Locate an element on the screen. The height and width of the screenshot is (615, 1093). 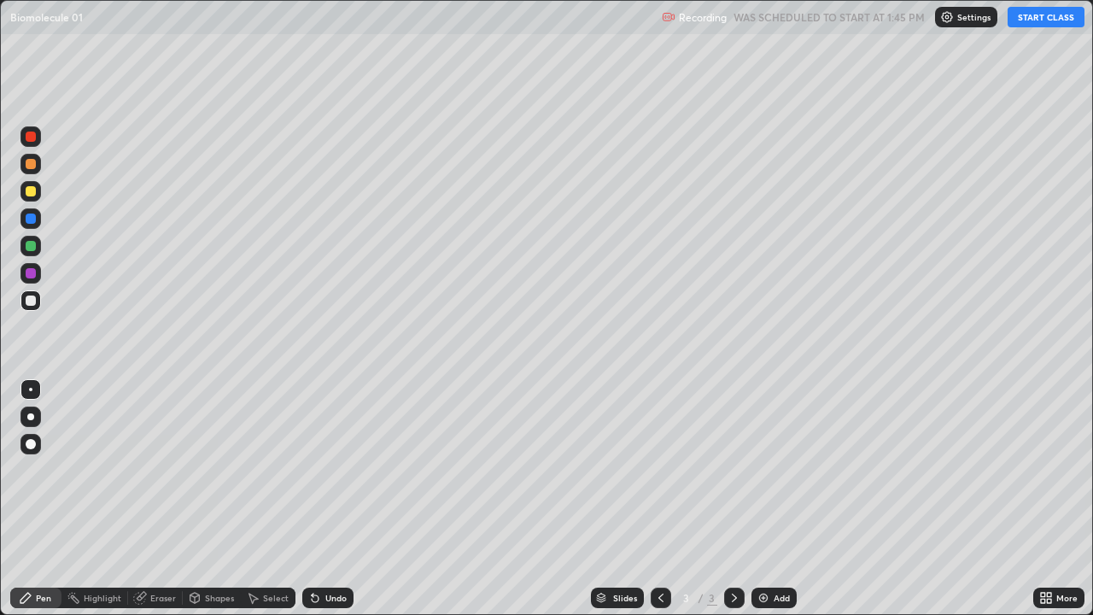
img: class-settings-icons is located at coordinates (947, 17).